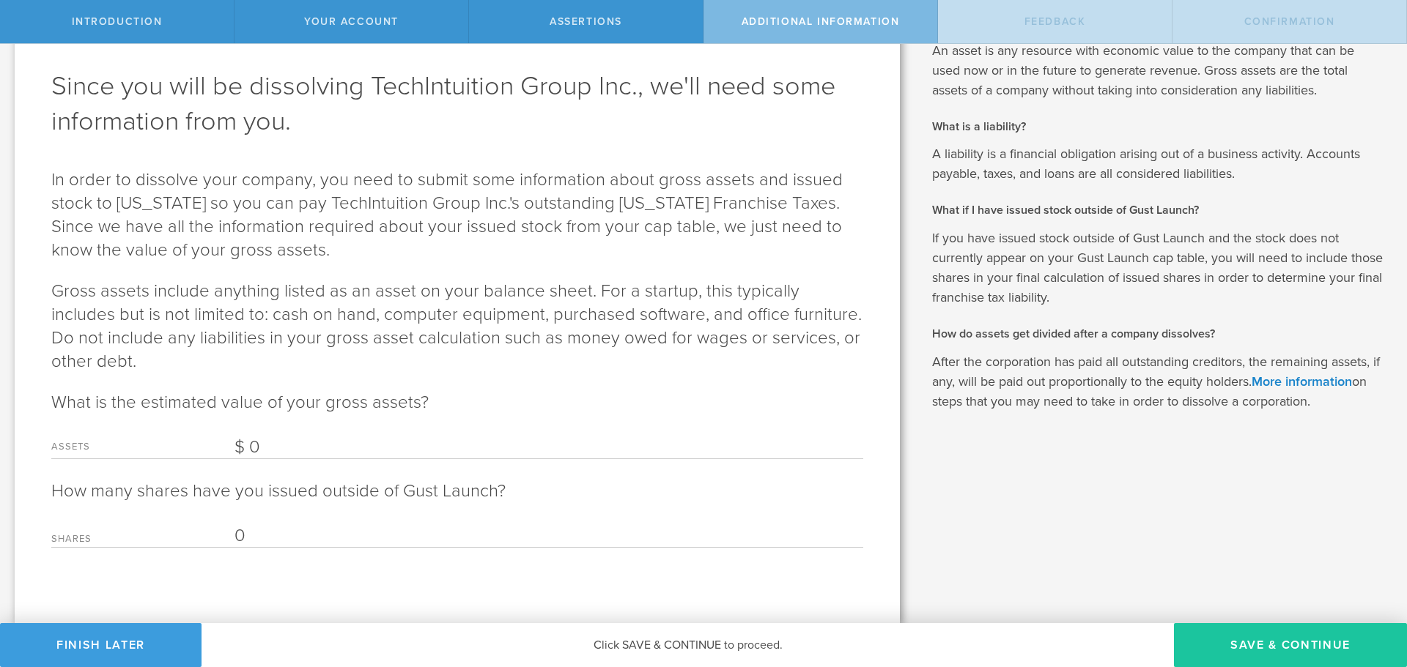 Image resolution: width=1407 pixels, height=667 pixels. I want to click on p: How many shares have you issued outside of Gust Launch?, so click(457, 492).